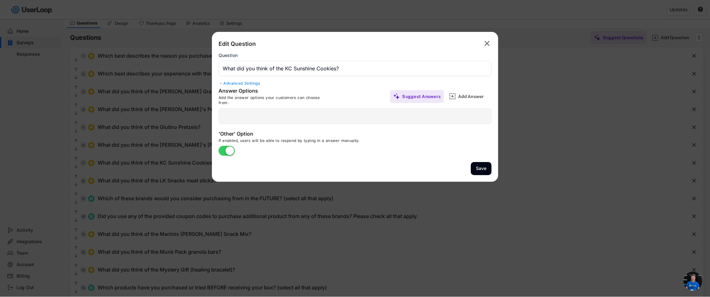 Image resolution: width=710 pixels, height=297 pixels. What do you see at coordinates (274, 100) in the screenshot?
I see `div: Add the answer options your customers can choose from.` at bounding box center [274, 100].